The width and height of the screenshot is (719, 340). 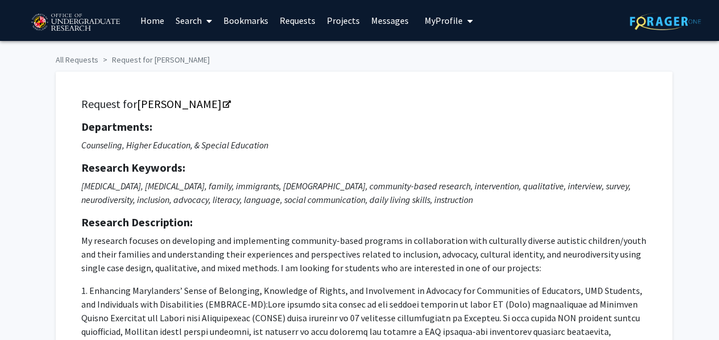 What do you see at coordinates (116, 126) in the screenshot?
I see `strong: Departments:` at bounding box center [116, 126].